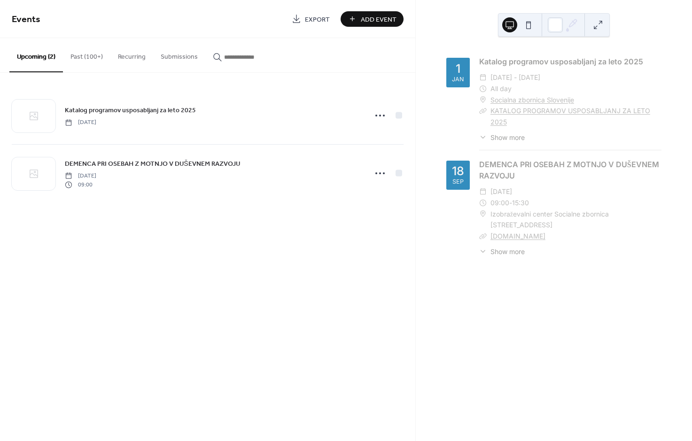  Describe the element at coordinates (521, 203) in the screenshot. I see `span: 15:30` at that location.